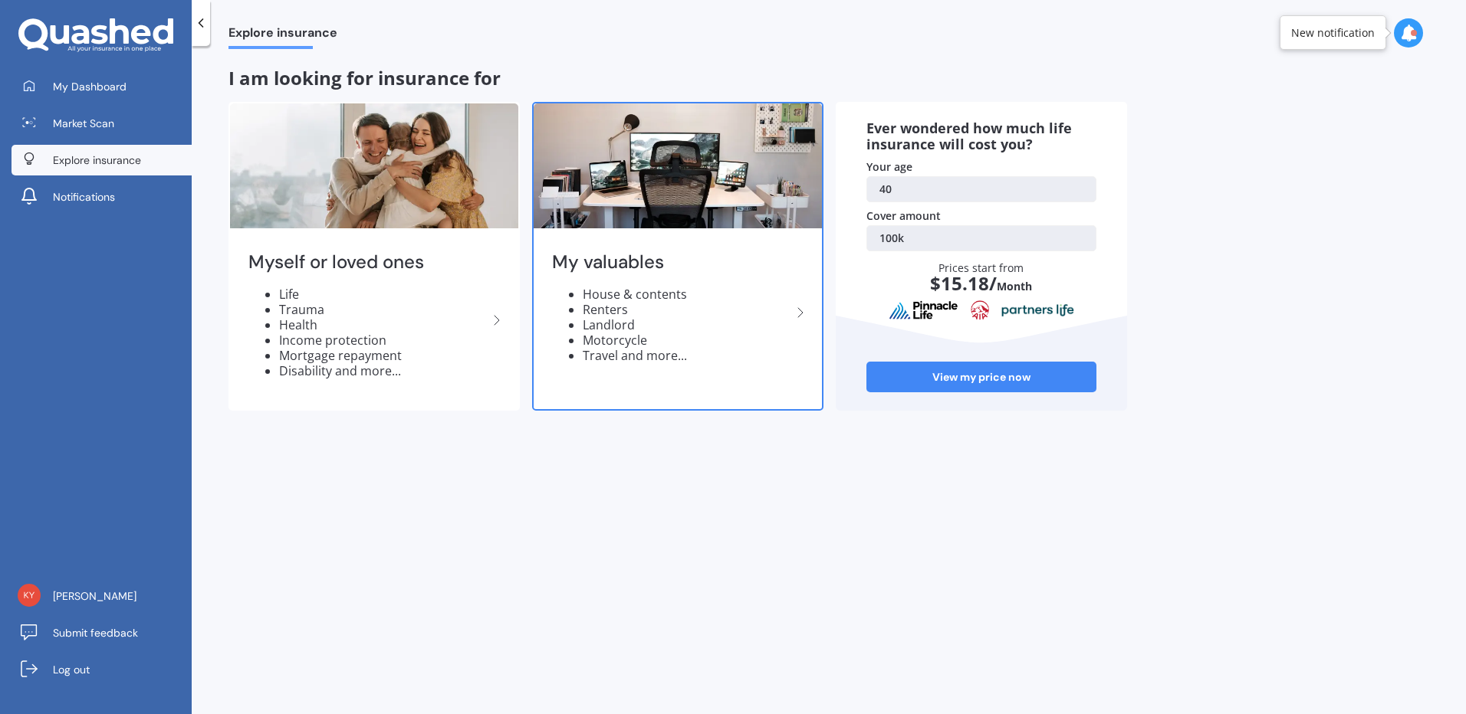 Image resolution: width=1466 pixels, height=714 pixels. I want to click on img: My valuables, so click(678, 166).